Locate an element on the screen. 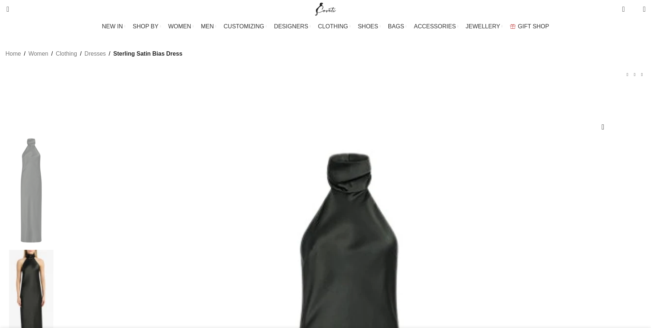 This screenshot has width=651, height=328. span: WOMEN is located at coordinates (180, 26).